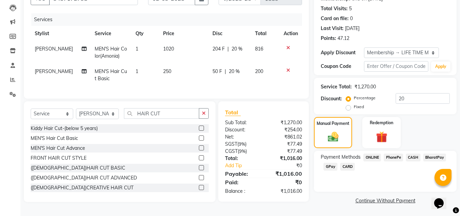 The height and width of the screenshot is (216, 460). Describe the element at coordinates (285, 129) in the screenshot. I see `div: ₹254.00` at that location.